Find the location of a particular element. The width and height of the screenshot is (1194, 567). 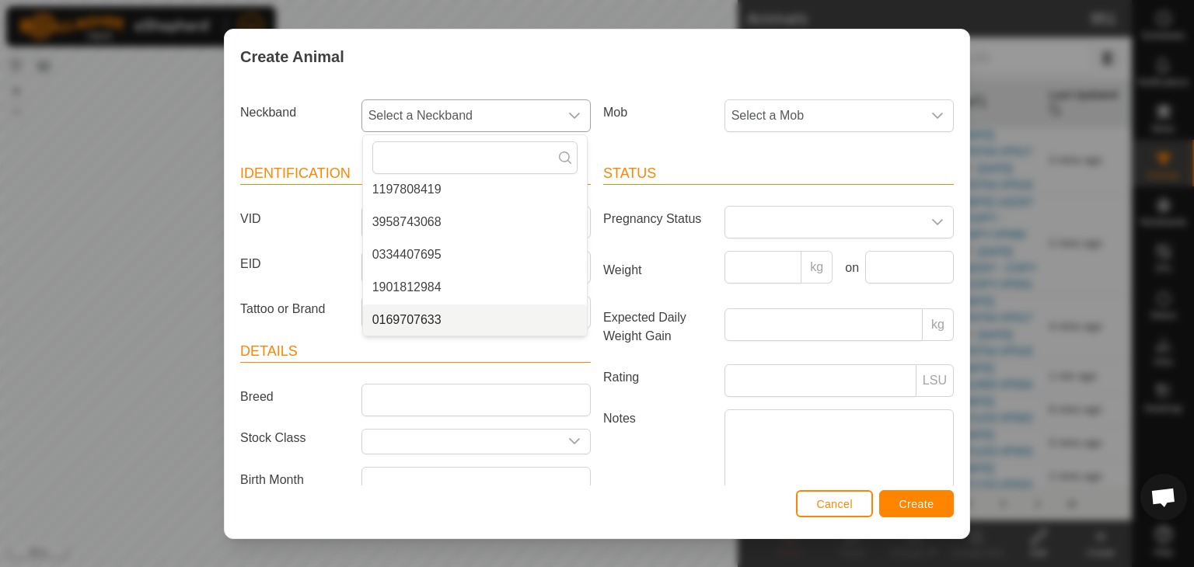

span: 3958743068 is located at coordinates (407, 222).